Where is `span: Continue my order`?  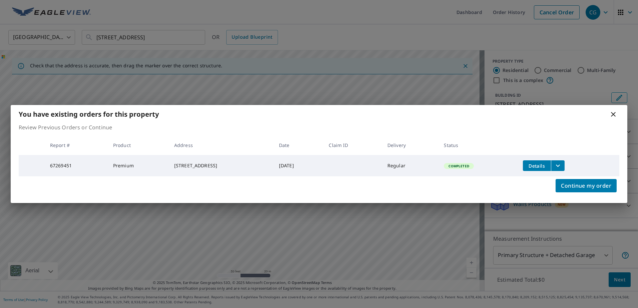
span: Continue my order is located at coordinates (586, 186).